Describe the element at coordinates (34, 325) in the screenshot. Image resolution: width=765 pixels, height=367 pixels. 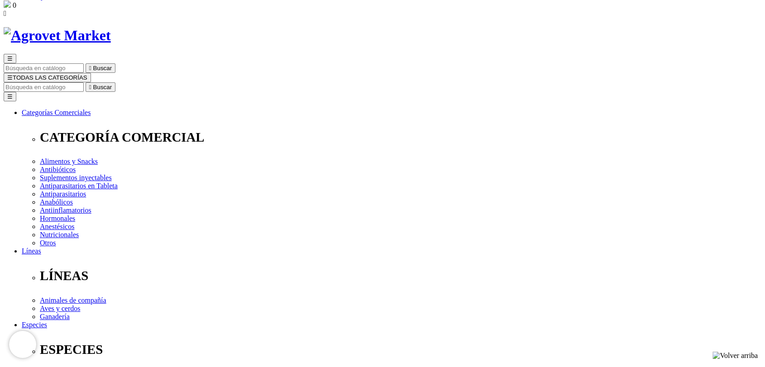
I see `span: Especies` at that location.